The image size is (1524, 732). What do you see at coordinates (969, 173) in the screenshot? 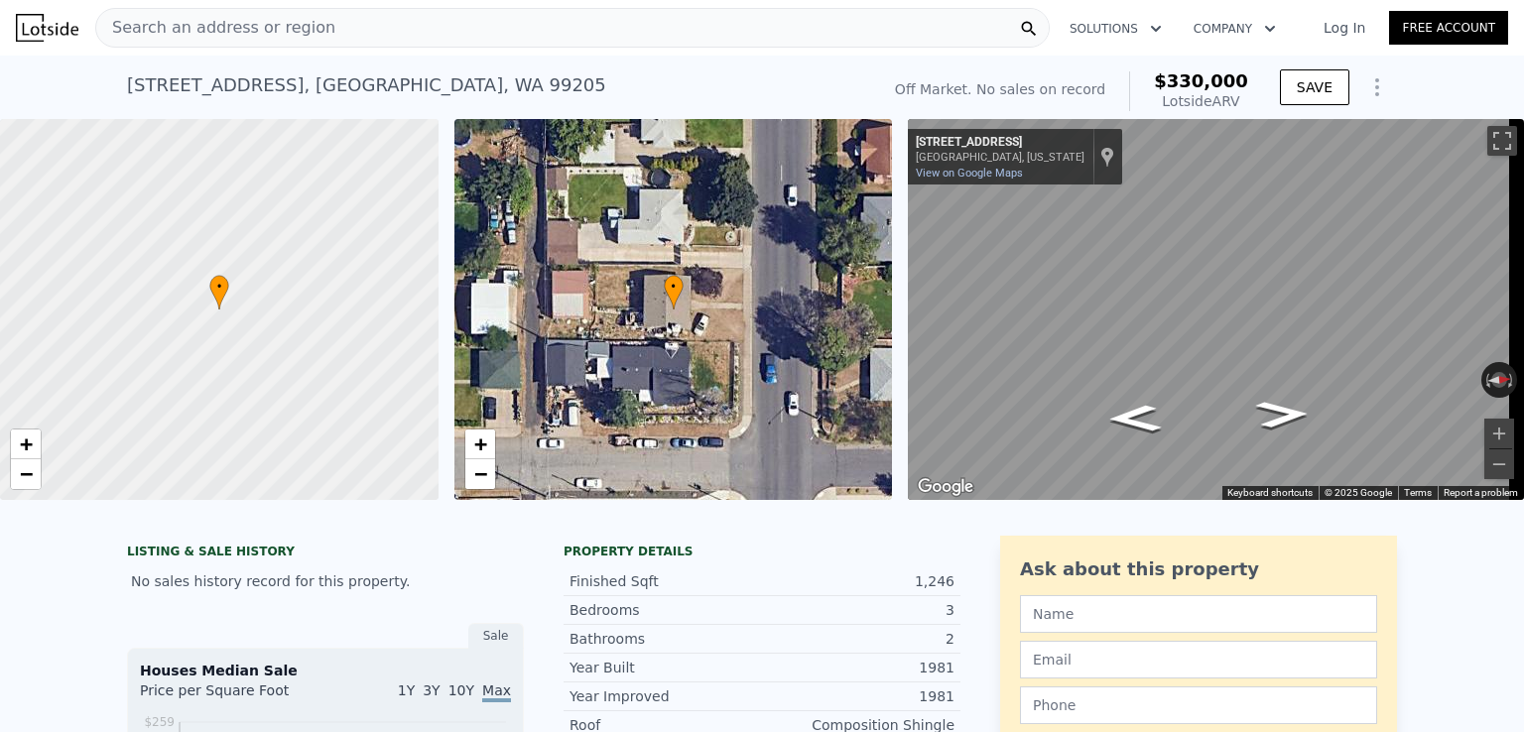
I see `a: View on Google Maps` at bounding box center [969, 173].